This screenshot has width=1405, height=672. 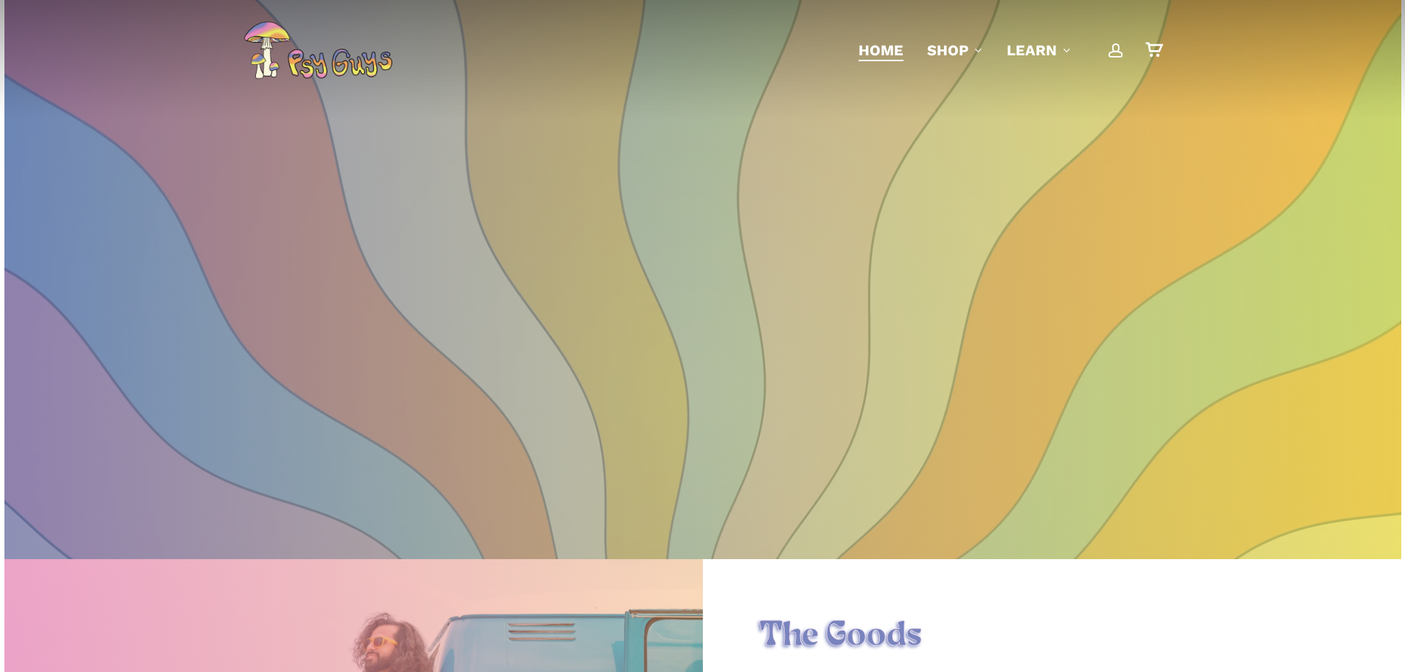 What do you see at coordinates (1039, 50) in the screenshot?
I see `a: Learn` at bounding box center [1039, 50].